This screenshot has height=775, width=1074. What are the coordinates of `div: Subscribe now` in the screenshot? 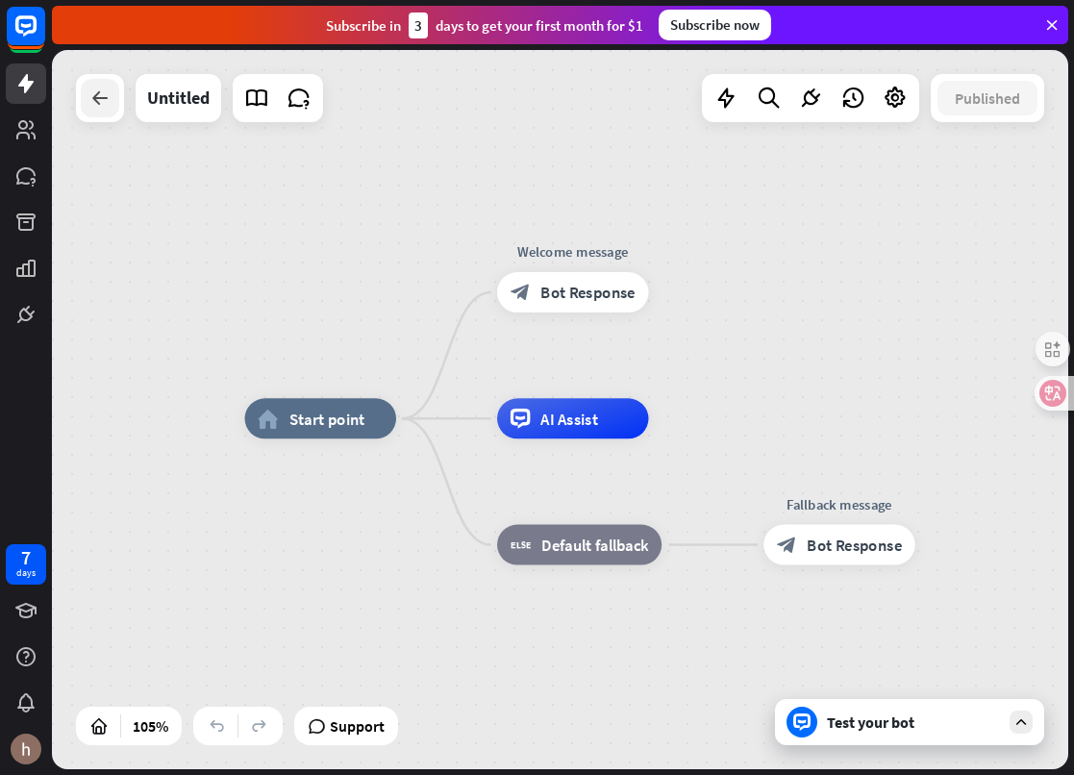 It's located at (714, 25).